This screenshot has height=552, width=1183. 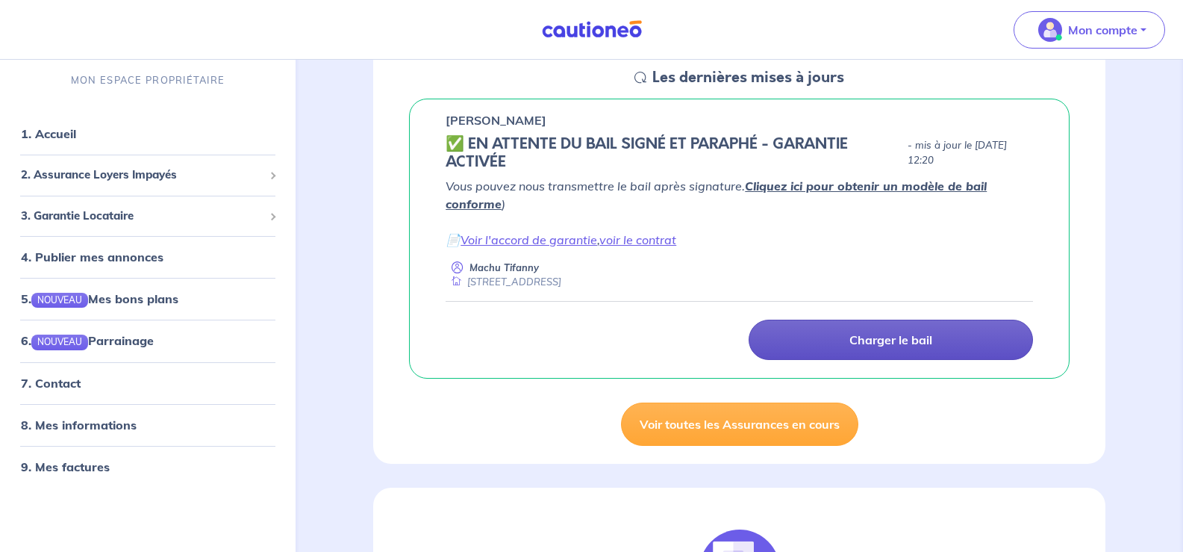 I want to click on h5: ✅️️️ EN ATTENTE DU BAIL SIGNÉ ET PARAPHÉ - GARANTIE ACTIVÉE, so click(x=673, y=153).